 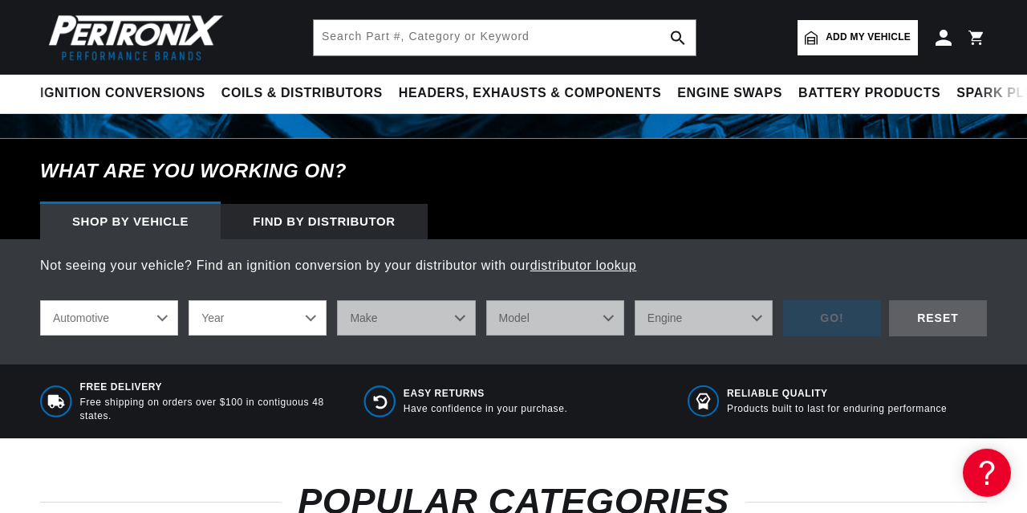 I want to click on span: RELIABLE QUALITY, so click(x=837, y=393).